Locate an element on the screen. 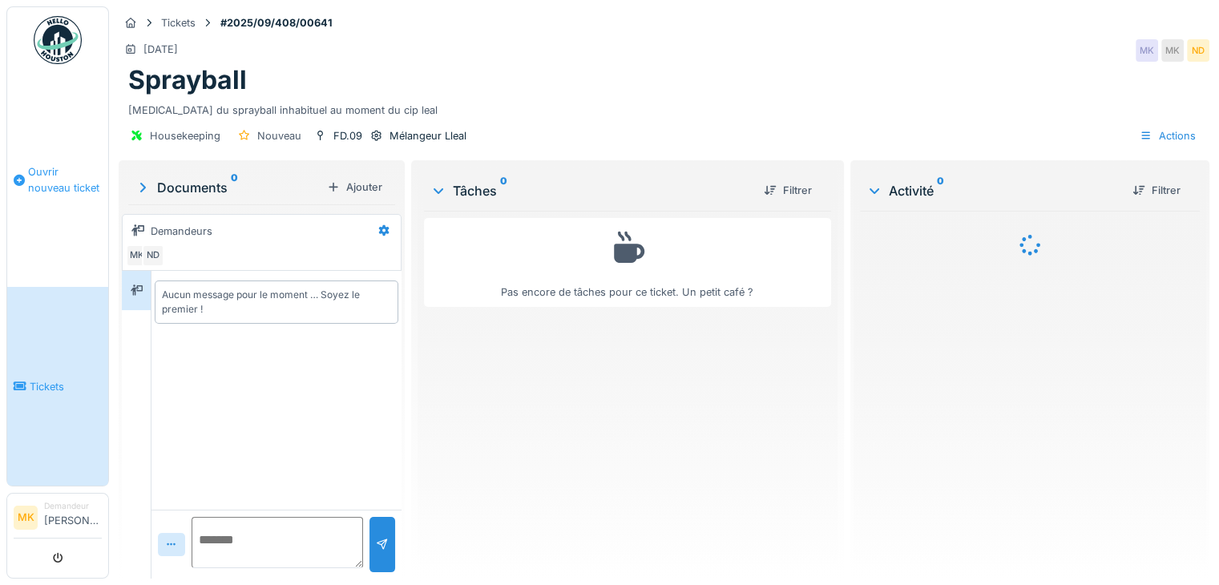 The width and height of the screenshot is (1219, 585). div: Tâches is located at coordinates (591, 191).